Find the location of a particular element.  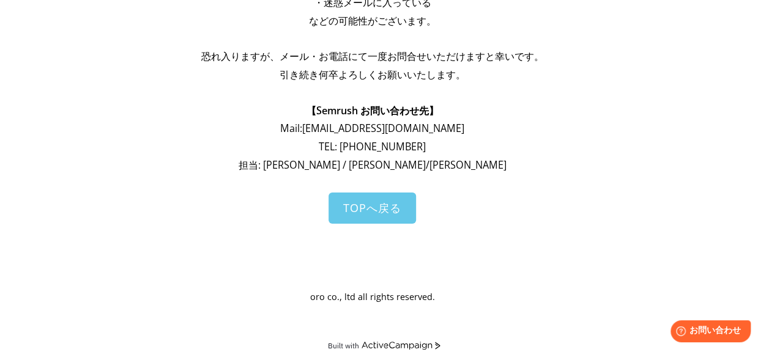

span: TOPへ戻る is located at coordinates (372, 208).